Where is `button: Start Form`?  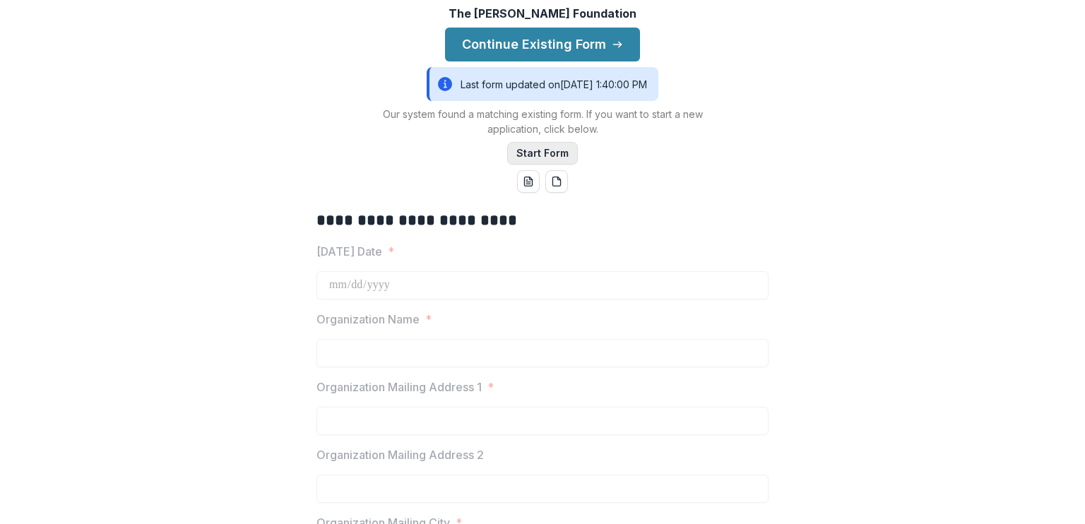 button: Start Form is located at coordinates (542, 153).